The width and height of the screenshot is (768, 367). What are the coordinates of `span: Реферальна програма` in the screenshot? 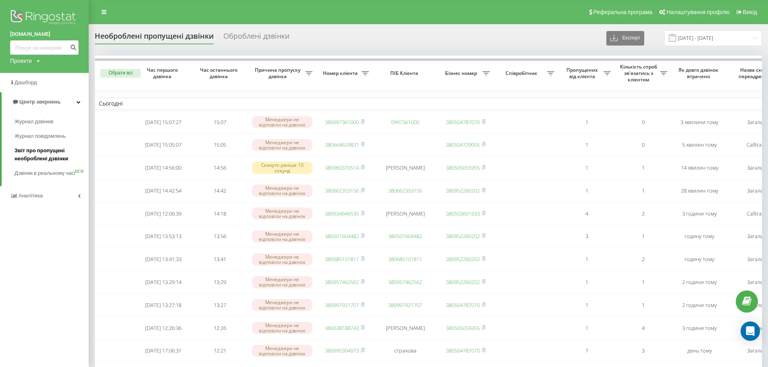 It's located at (623, 12).